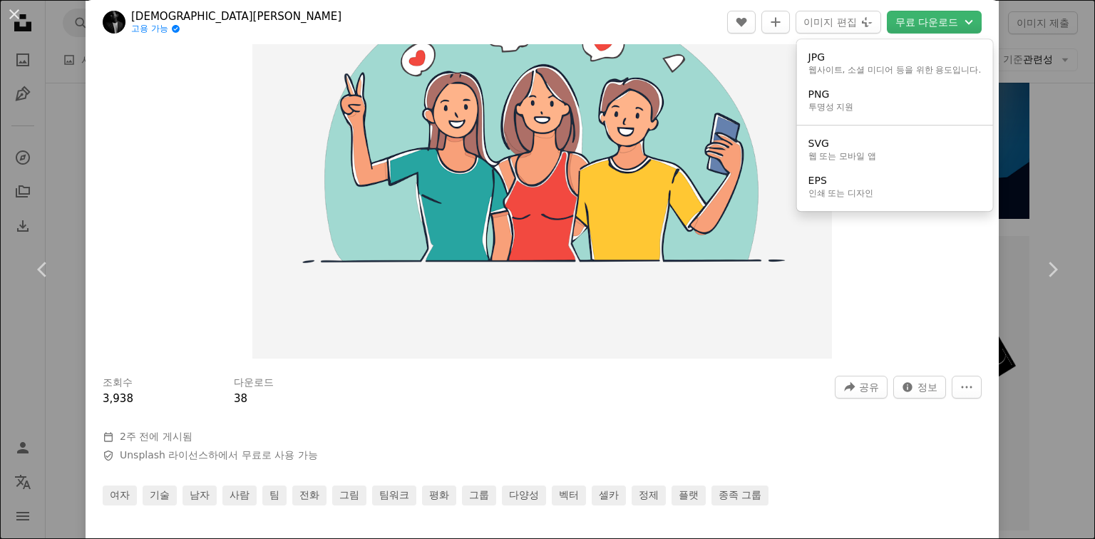  I want to click on div: EPS, so click(841, 181).